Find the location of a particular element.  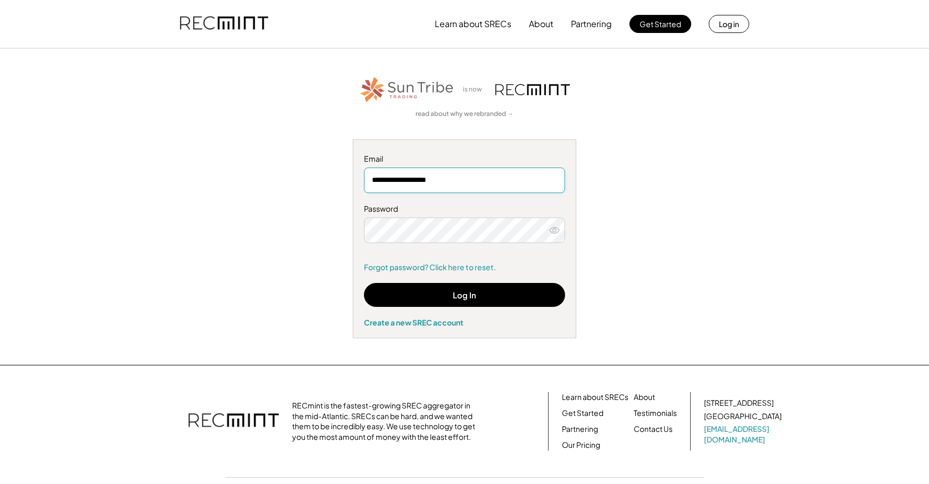

div: RECmint is the fastest-growing SREC aggregator in the mid-Atlantic. SRECs can be hard, and we wan... is located at coordinates (386, 421).